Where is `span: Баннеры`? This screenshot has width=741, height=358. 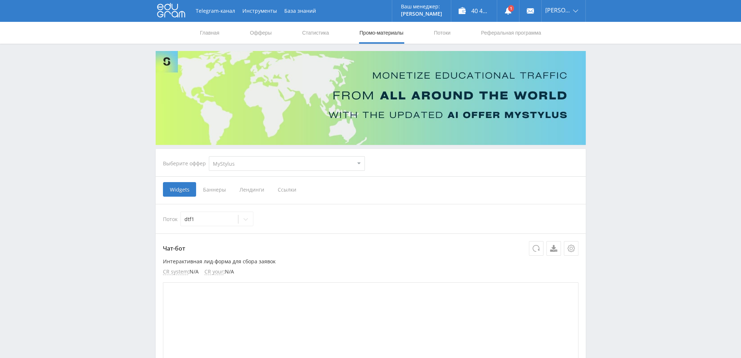 span: Баннеры is located at coordinates (214, 189).